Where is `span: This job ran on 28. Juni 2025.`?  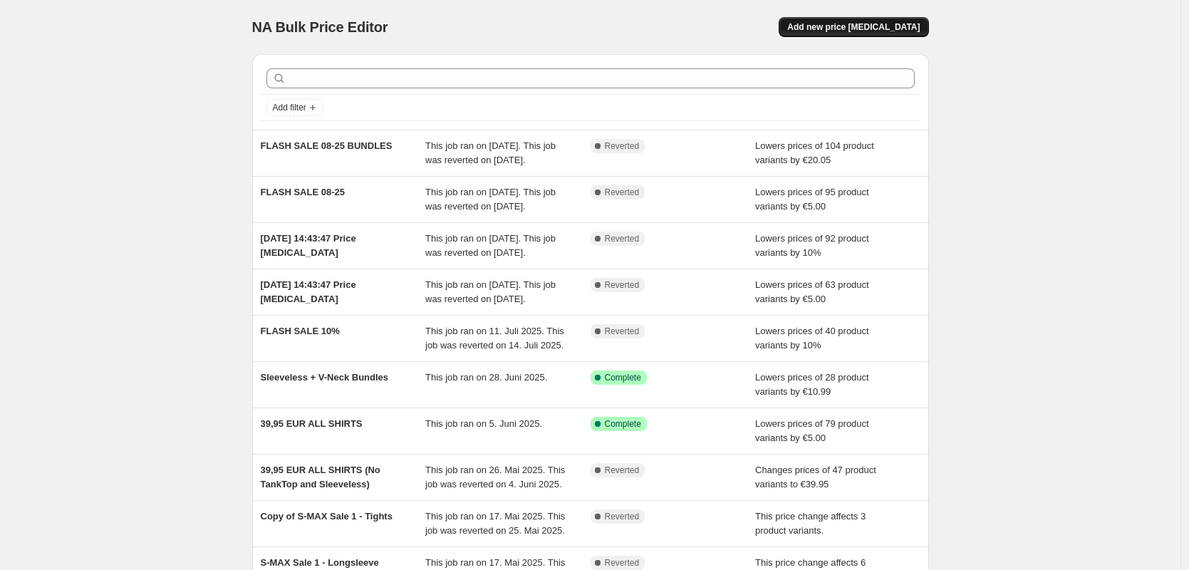 span: This job ran on 28. Juni 2025. is located at coordinates (486, 377).